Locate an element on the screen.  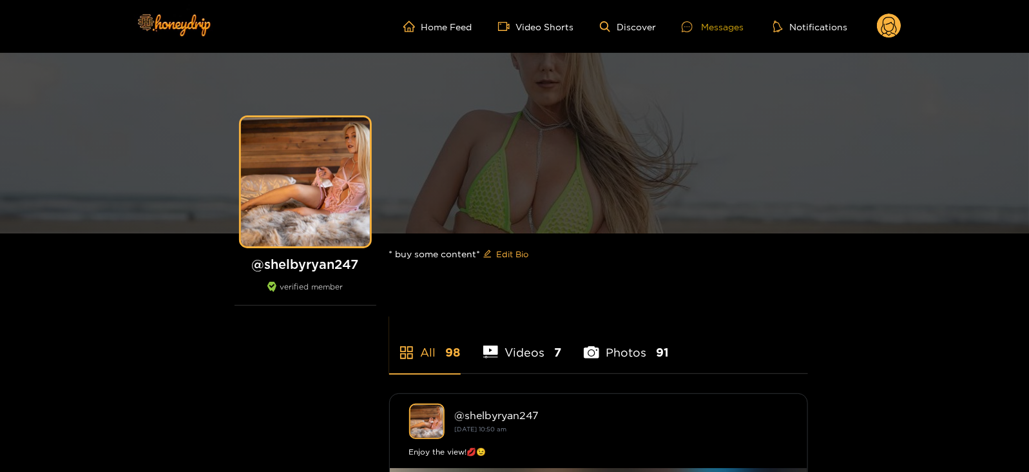
a: Discover is located at coordinates (627, 26).